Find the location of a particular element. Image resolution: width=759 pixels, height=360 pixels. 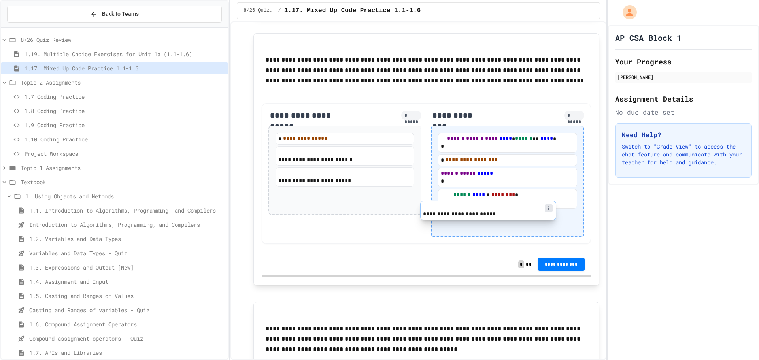

h2: Your Progress is located at coordinates (684, 62).